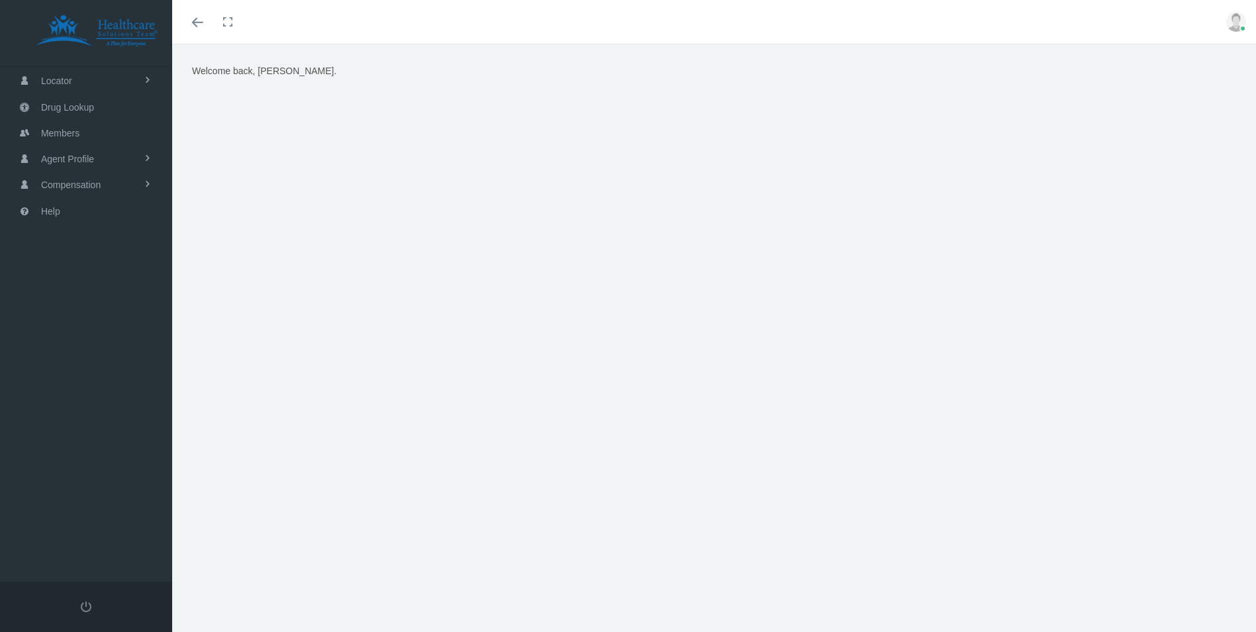 This screenshot has height=632, width=1256. I want to click on img: HEALTHCARE SOLUTIONS TEAM, LLC, so click(97, 31).